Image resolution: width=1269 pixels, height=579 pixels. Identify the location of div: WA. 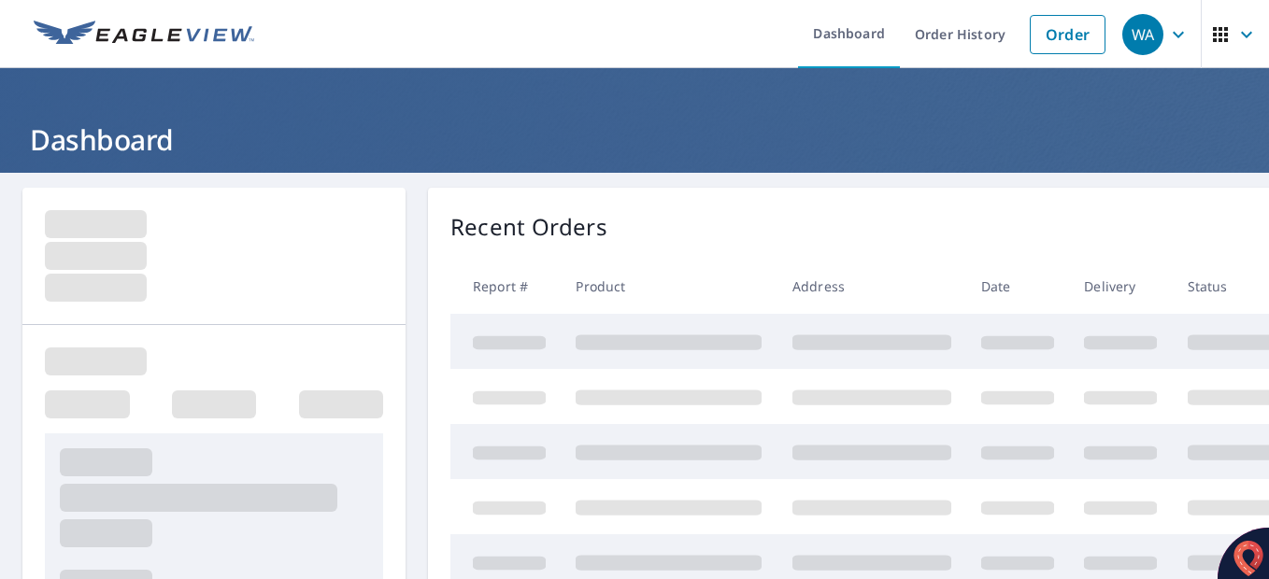
(1143, 35).